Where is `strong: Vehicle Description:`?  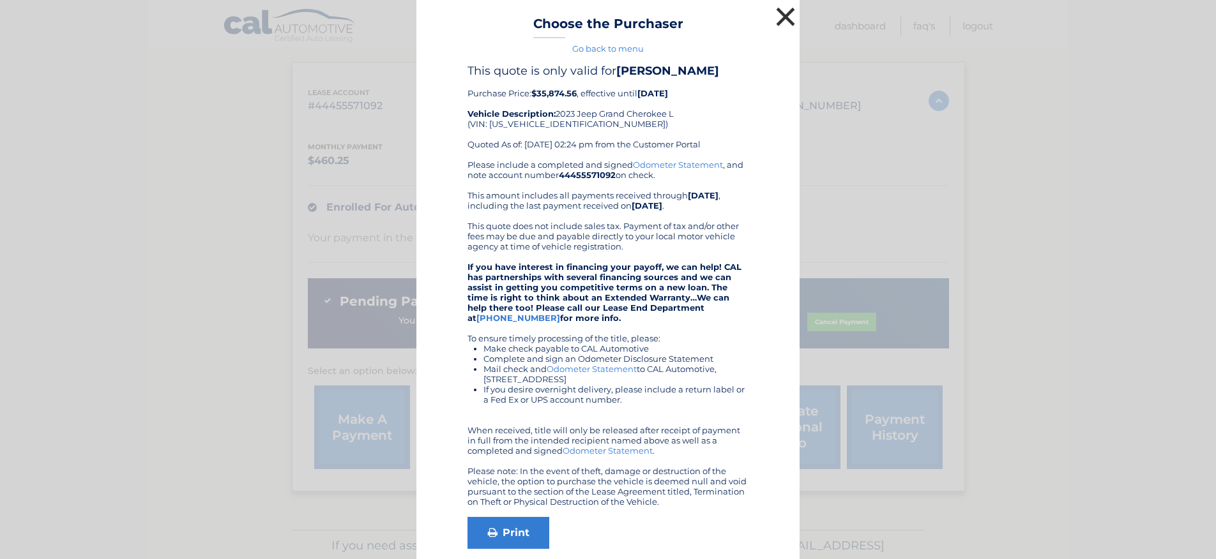 strong: Vehicle Description: is located at coordinates (511, 114).